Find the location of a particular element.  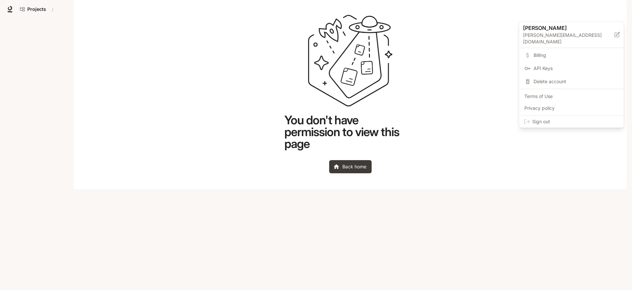

div: Sign out is located at coordinates (571, 122).